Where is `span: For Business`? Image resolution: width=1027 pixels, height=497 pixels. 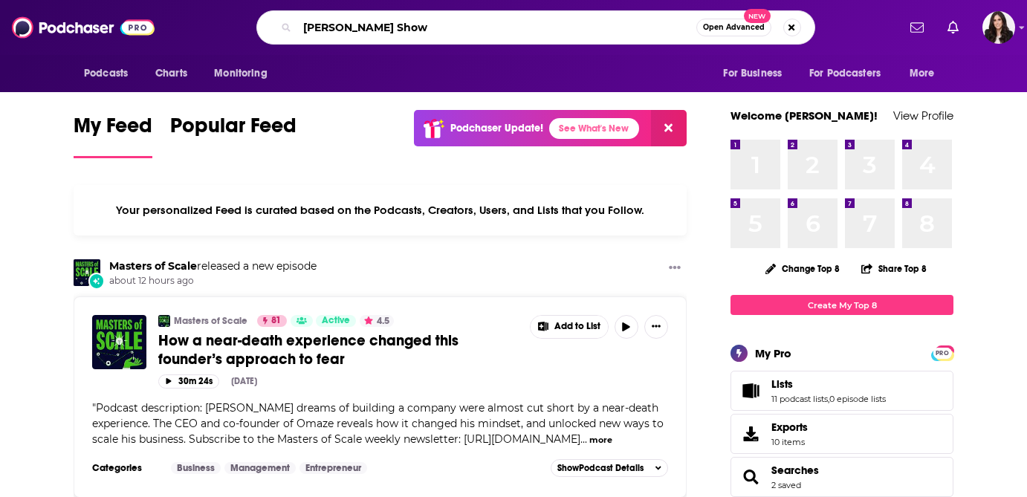
span: For Business is located at coordinates (752, 74).